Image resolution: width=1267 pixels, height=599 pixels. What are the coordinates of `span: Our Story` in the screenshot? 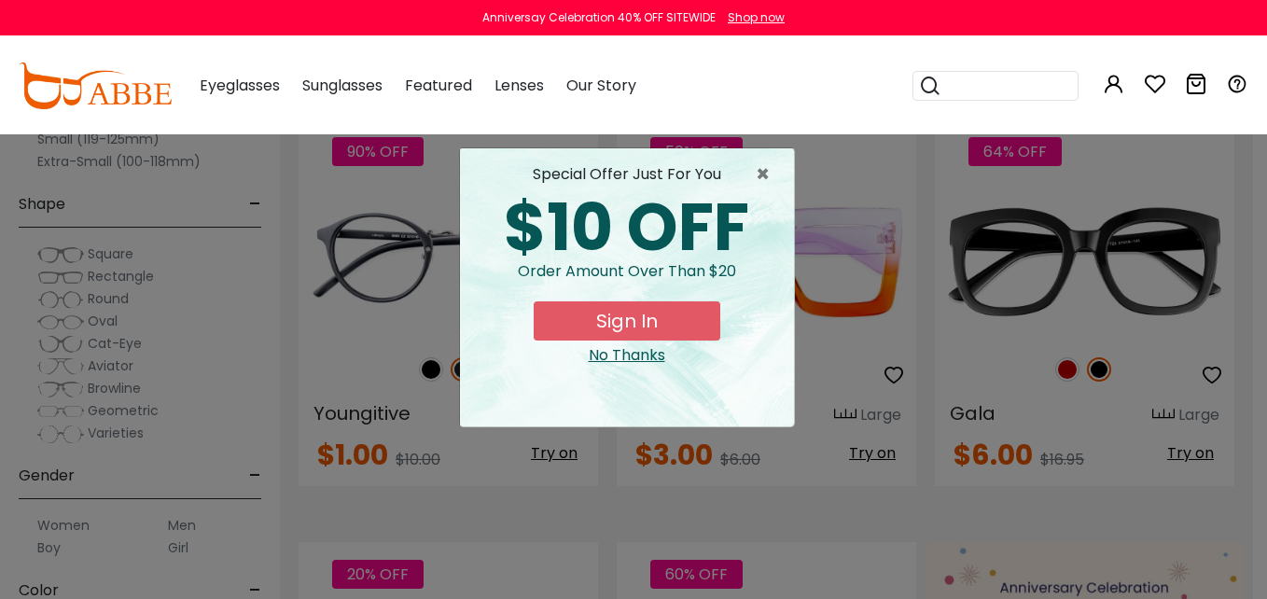 It's located at (601, 85).